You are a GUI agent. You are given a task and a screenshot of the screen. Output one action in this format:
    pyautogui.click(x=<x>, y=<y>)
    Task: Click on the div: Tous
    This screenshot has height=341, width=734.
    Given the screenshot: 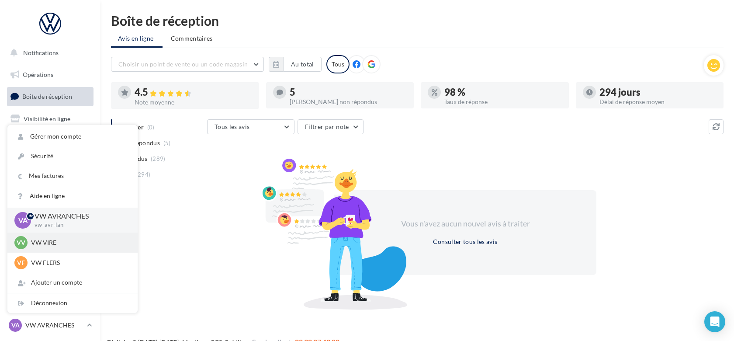 What is the action you would take?
    pyautogui.click(x=338, y=64)
    